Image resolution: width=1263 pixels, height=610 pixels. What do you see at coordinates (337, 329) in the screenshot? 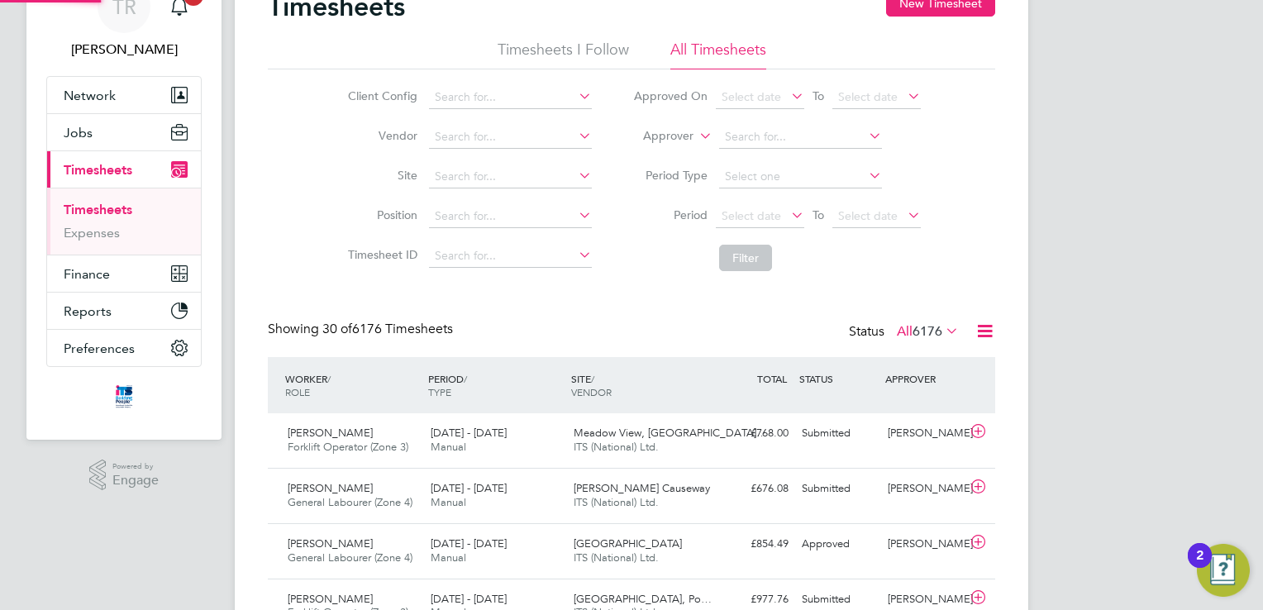
I see `span: 30 of` at bounding box center [337, 329].